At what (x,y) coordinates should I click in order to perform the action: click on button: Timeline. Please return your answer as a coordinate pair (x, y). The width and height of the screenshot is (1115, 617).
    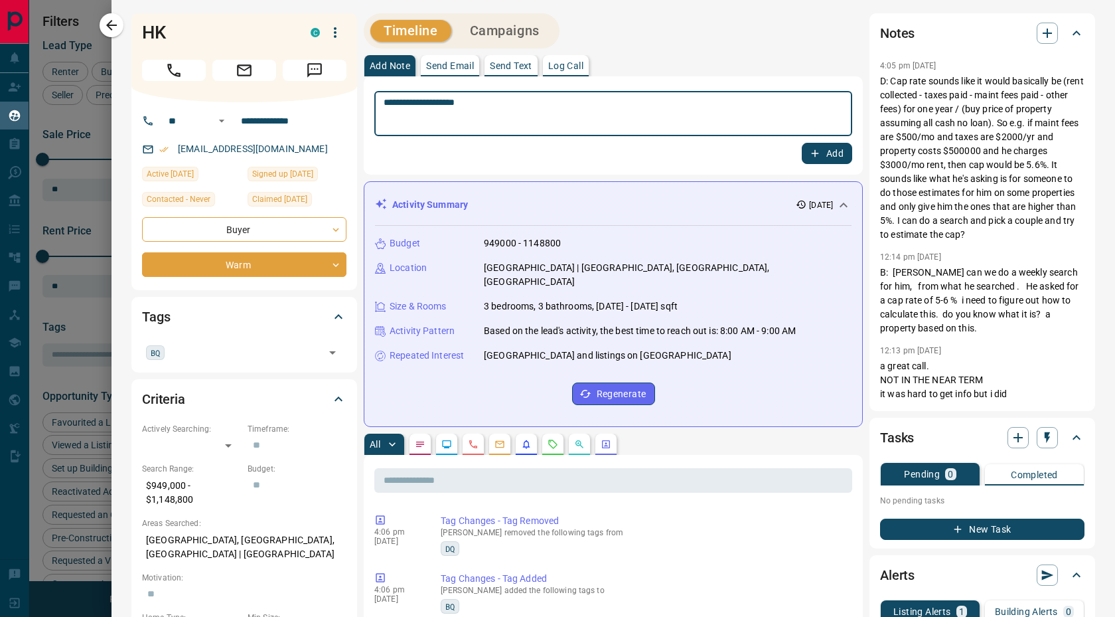
    Looking at the image, I should click on (411, 31).